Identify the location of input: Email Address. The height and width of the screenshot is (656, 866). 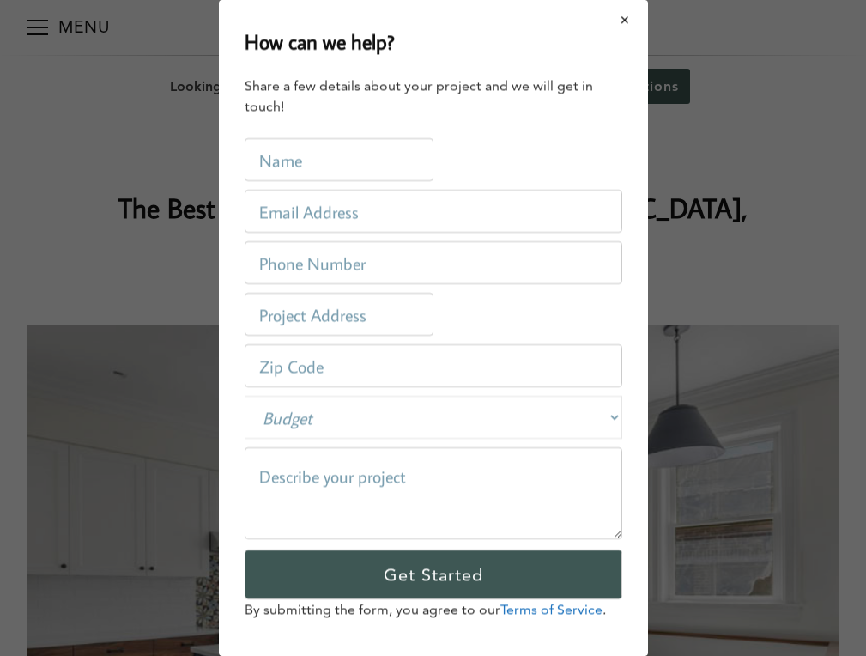
(433, 211).